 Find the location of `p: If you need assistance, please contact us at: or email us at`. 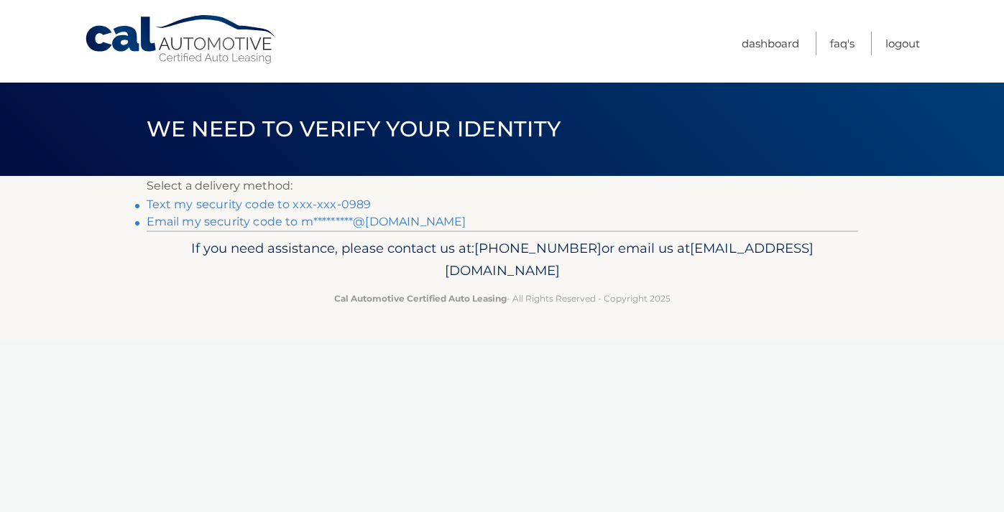

p: If you need assistance, please contact us at: or email us at is located at coordinates (502, 260).